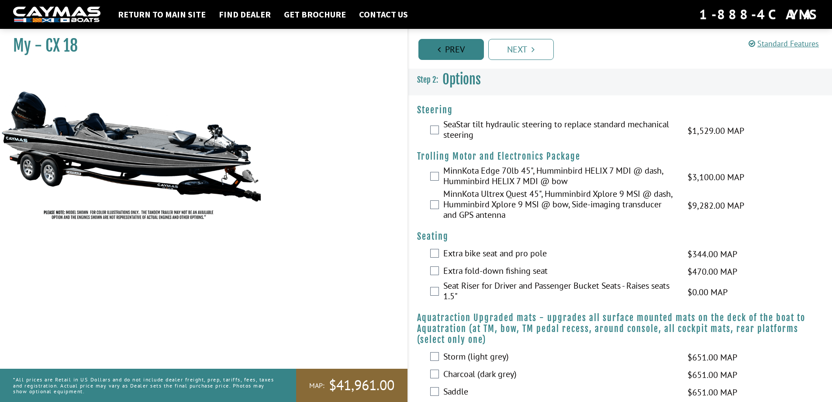 Image resolution: width=832 pixels, height=402 pixels. What do you see at coordinates (317, 385) in the screenshot?
I see `span: MAP:` at bounding box center [317, 385].